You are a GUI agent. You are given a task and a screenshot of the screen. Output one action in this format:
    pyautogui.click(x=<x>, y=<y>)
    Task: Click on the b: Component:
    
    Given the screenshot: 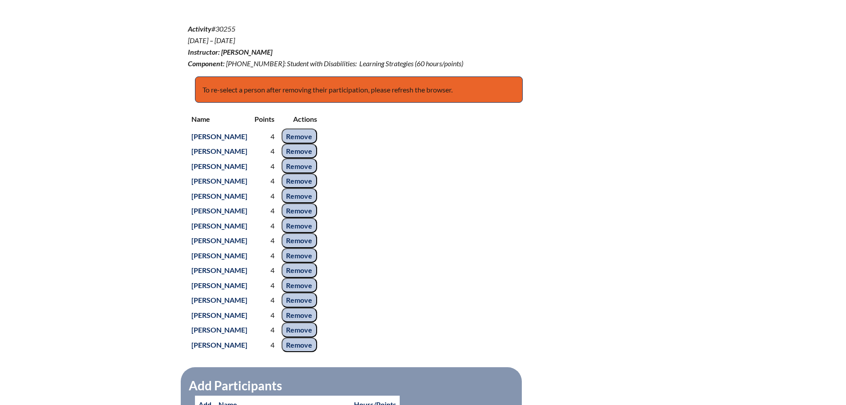 What is the action you would take?
    pyautogui.click(x=206, y=63)
    